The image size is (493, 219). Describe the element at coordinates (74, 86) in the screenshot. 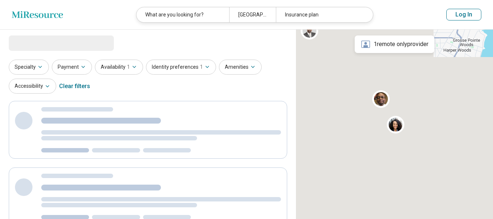

I see `div: Clear filters` at that location.